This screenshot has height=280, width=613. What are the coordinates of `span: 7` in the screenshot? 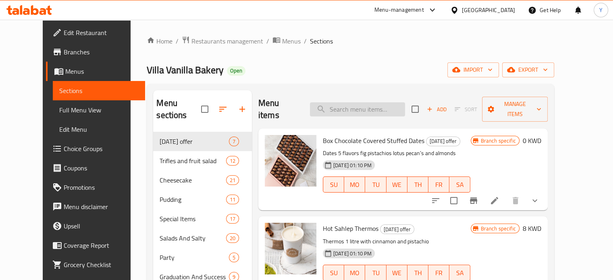 It's located at (234, 141).